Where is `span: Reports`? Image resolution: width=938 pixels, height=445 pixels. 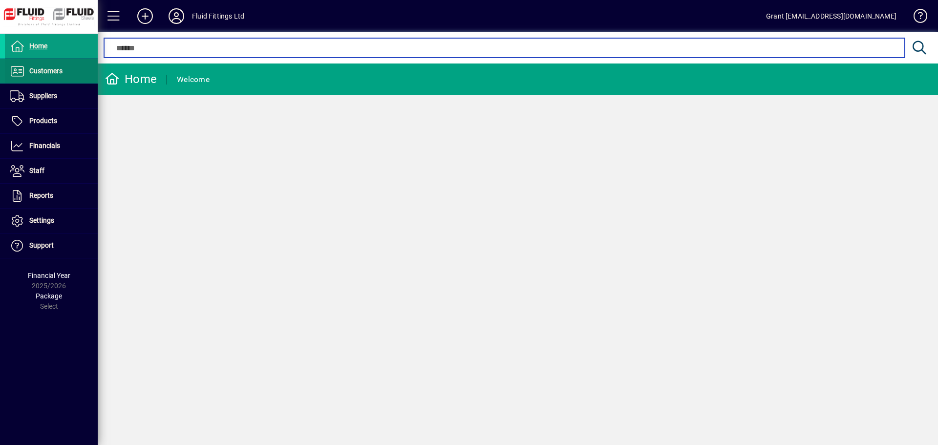
span: Reports is located at coordinates (41, 195).